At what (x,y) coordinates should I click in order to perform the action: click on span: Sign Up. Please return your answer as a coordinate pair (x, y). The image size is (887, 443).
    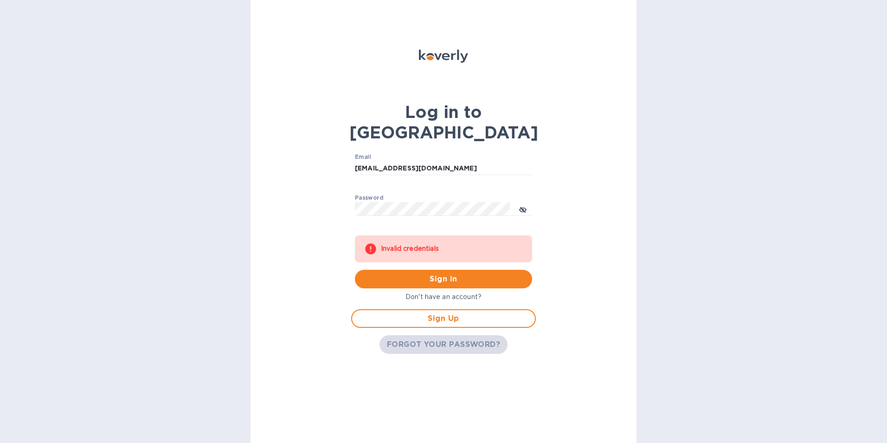
    Looking at the image, I should click on (443, 318).